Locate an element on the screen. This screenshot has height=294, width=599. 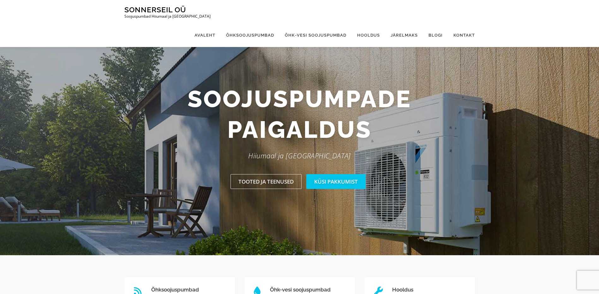
a: Avaleht is located at coordinates (205, 35).